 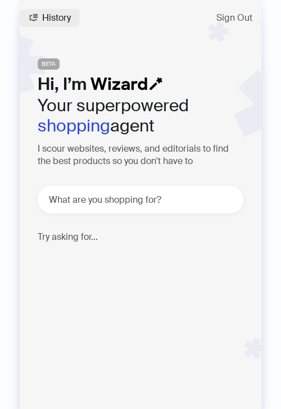 I want to click on p: Find a Bluetooth computer keyboard, that is quiet, durable, and has long battery life. ⌨️, so click(x=138, y=276).